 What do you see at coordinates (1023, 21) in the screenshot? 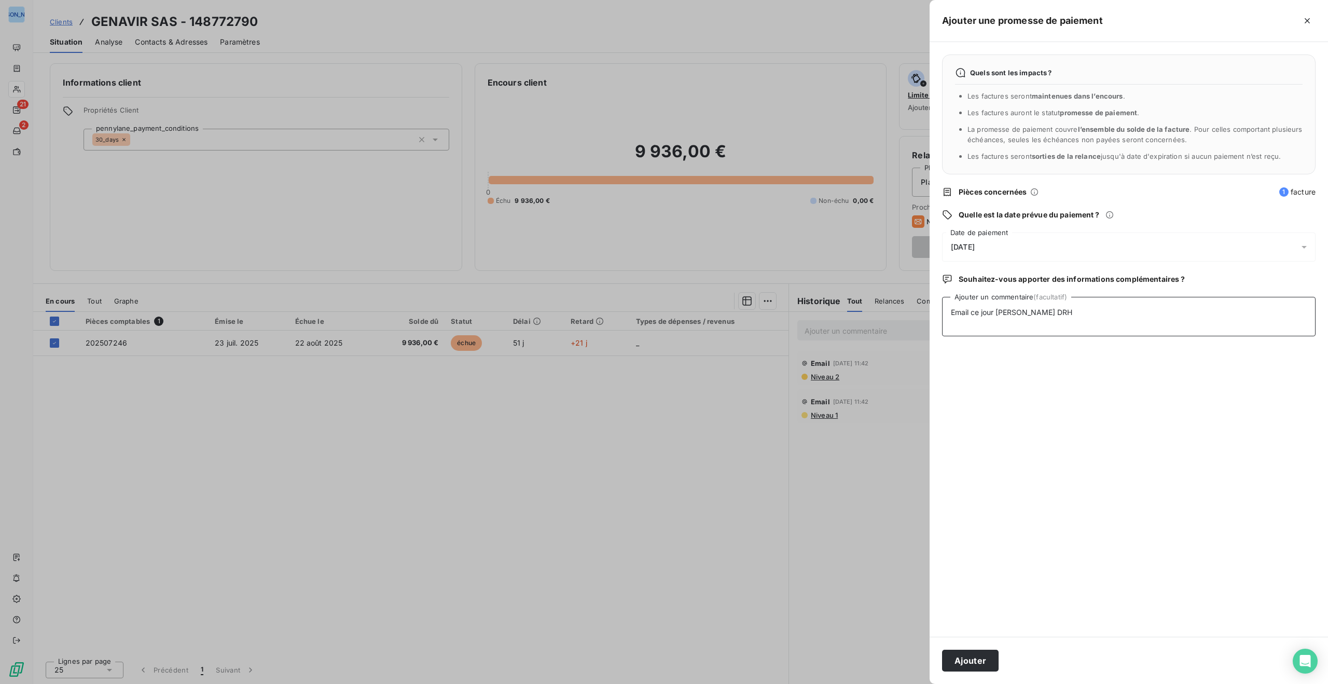
I see `h5: Ajouter une promesse de paiement` at bounding box center [1023, 21].